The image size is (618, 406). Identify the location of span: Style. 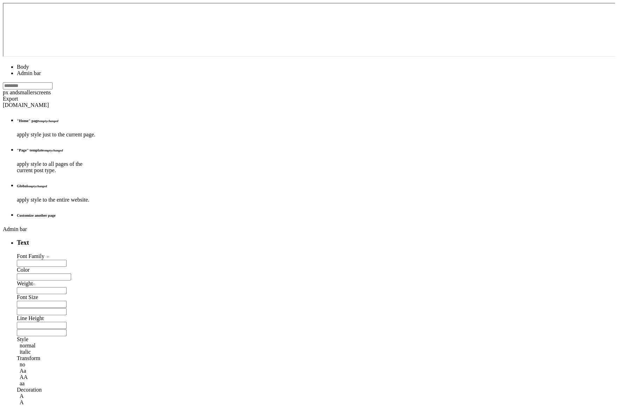
(22, 339).